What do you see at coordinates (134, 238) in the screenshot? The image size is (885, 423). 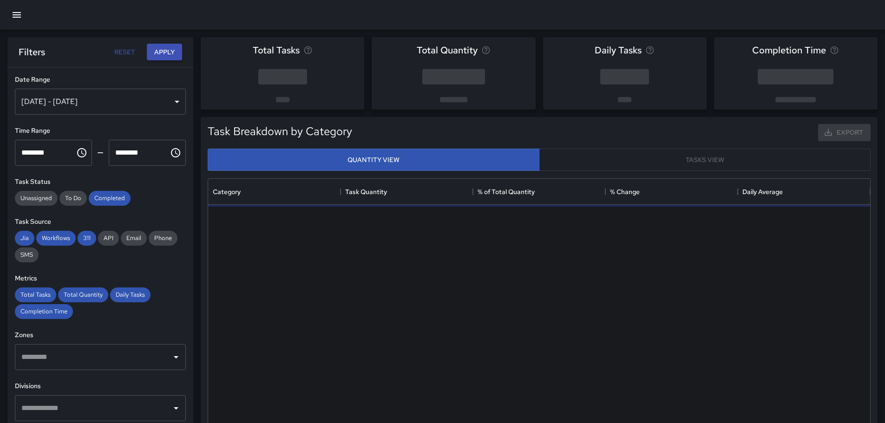 I see `span: Email` at bounding box center [134, 238].